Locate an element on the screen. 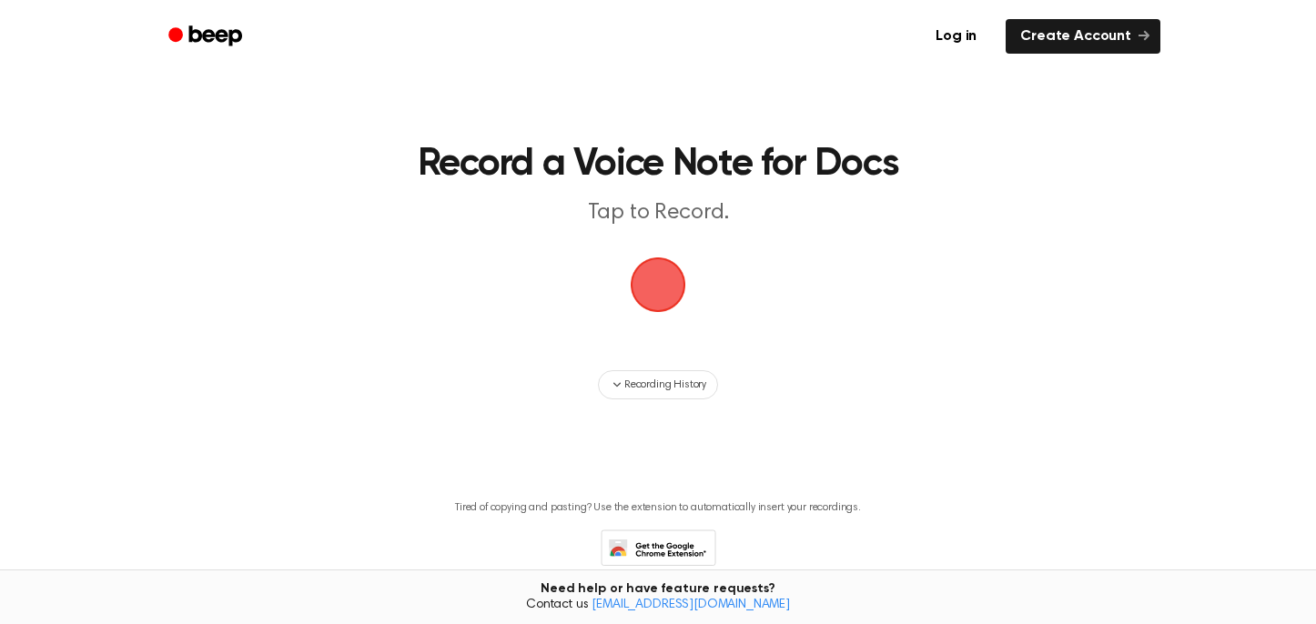 Image resolution: width=1316 pixels, height=624 pixels. p: Tired of copying and pasting? Use the extension to automatically insert your recordings. is located at coordinates (658, 508).